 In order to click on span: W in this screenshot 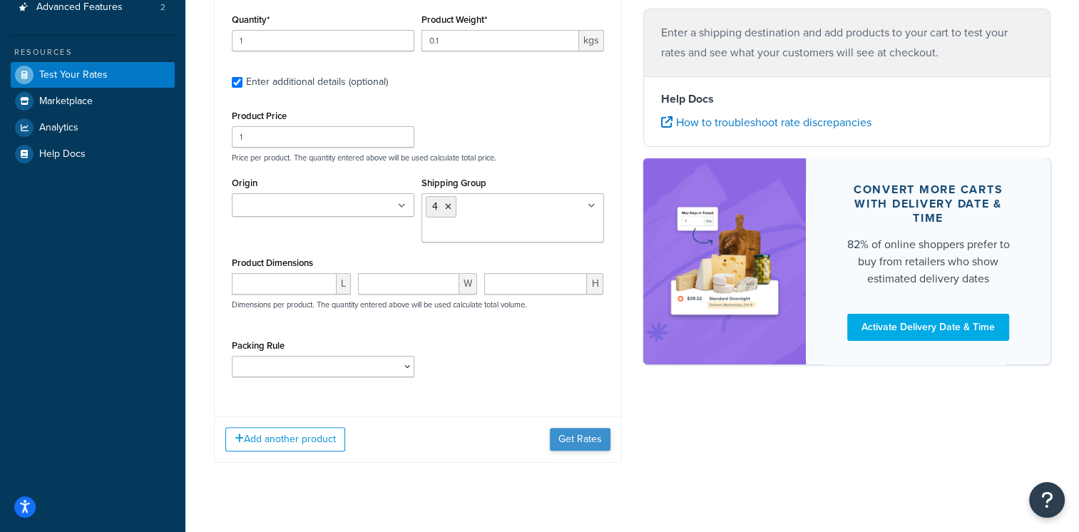, I will do `click(468, 284)`.